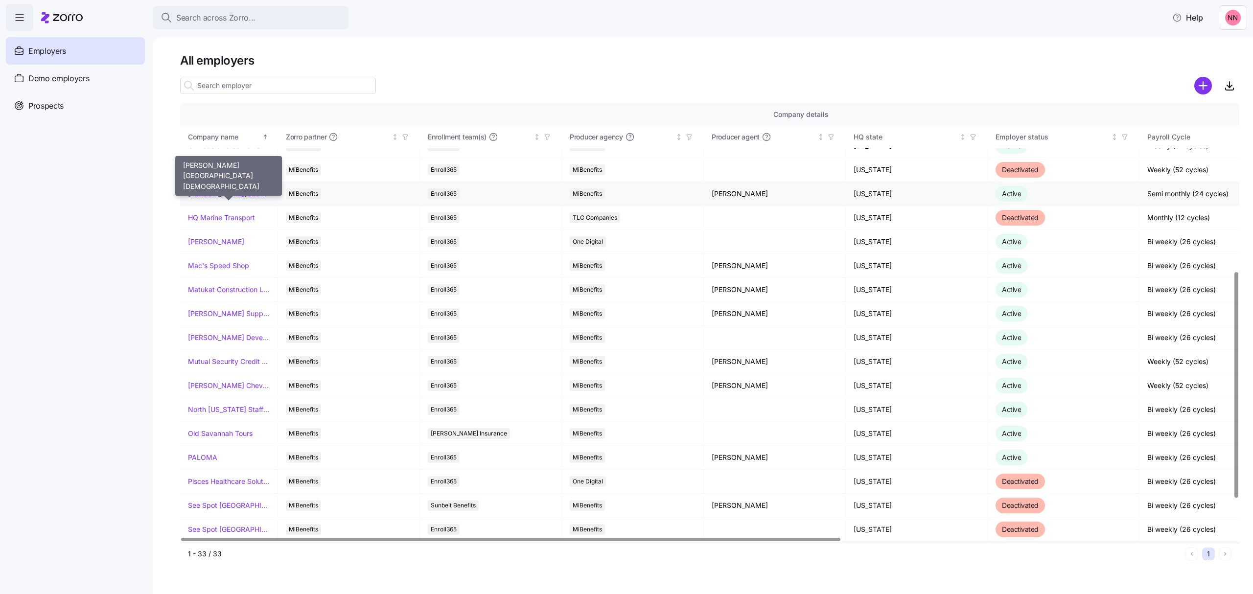  Describe the element at coordinates (229, 482) in the screenshot. I see `a: Pisces Healthcare Solutions` at that location.